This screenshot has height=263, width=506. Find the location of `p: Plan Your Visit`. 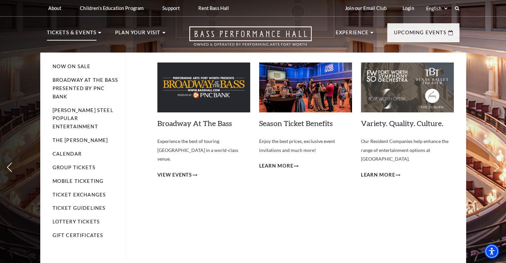

p: Plan Your Visit is located at coordinates (138, 35).